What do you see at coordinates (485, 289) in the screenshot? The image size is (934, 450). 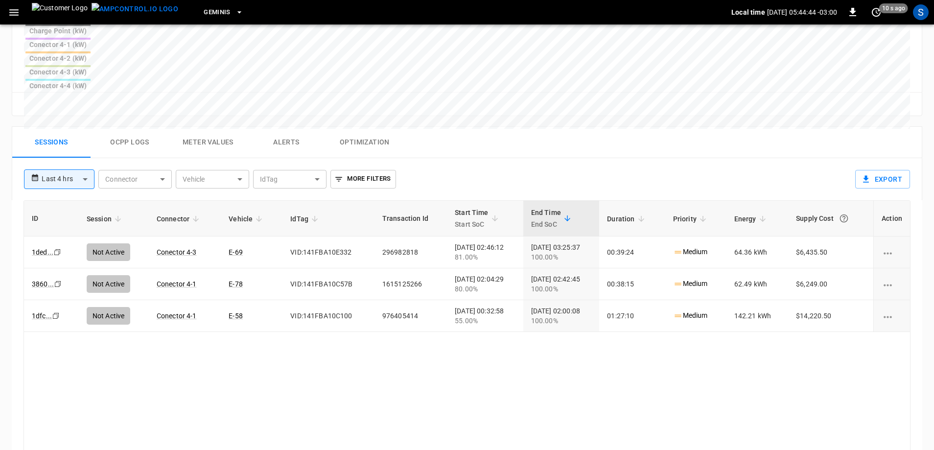 I see `div: 80.00%` at bounding box center [485, 289].